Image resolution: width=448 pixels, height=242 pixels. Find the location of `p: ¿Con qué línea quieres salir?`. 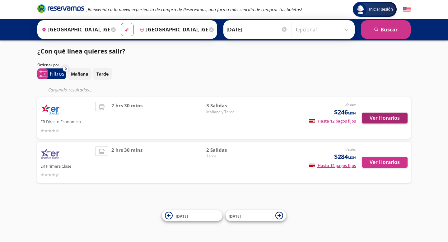

p: ¿Con qué línea quieres salir? is located at coordinates (81, 51).